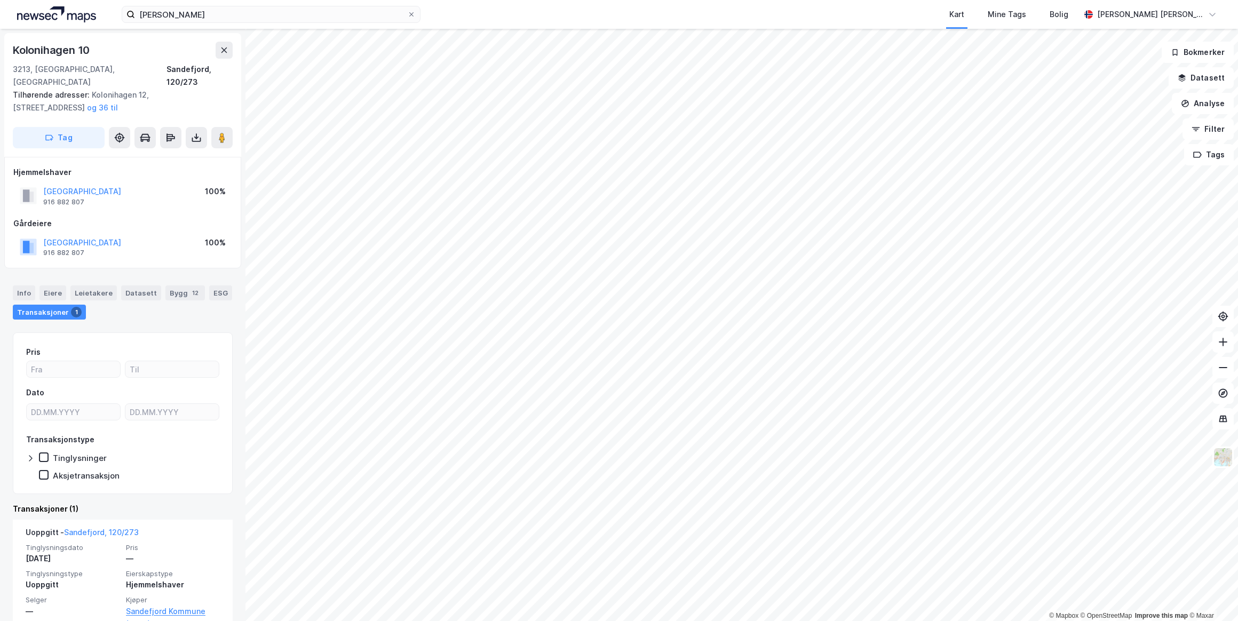 Image resolution: width=1238 pixels, height=621 pixels. What do you see at coordinates (73, 573) in the screenshot?
I see `span: Tinglysningstype` at bounding box center [73, 573].